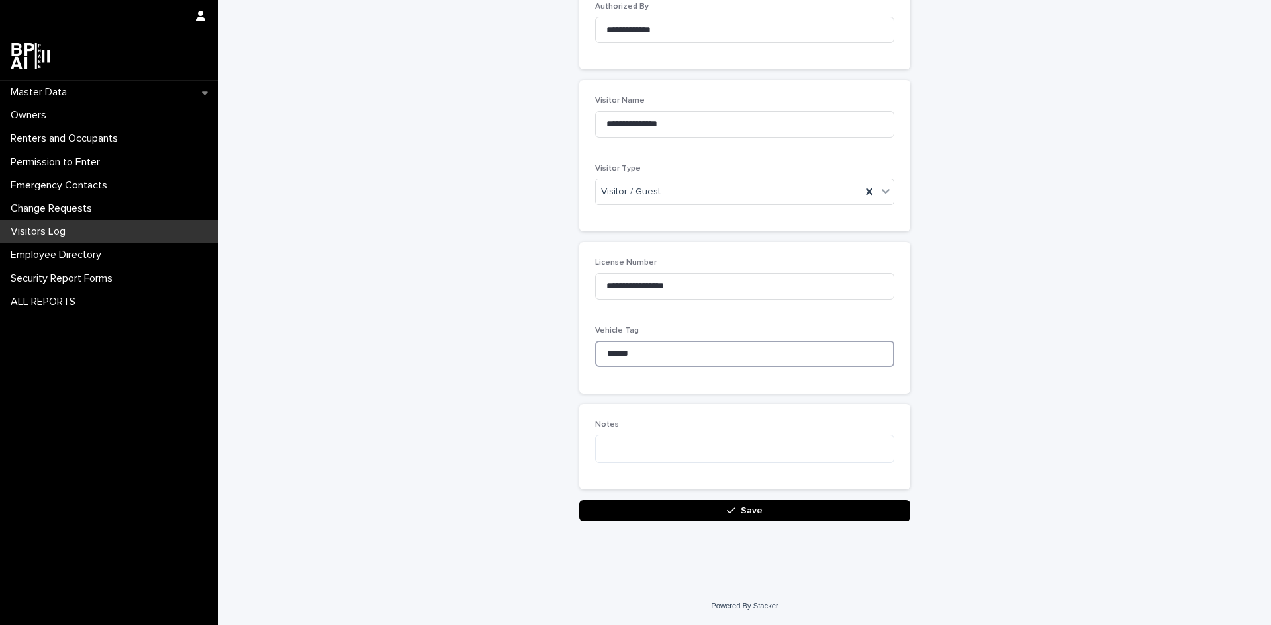 This screenshot has height=625, width=1271. I want to click on p: Renters and Occupants, so click(67, 138).